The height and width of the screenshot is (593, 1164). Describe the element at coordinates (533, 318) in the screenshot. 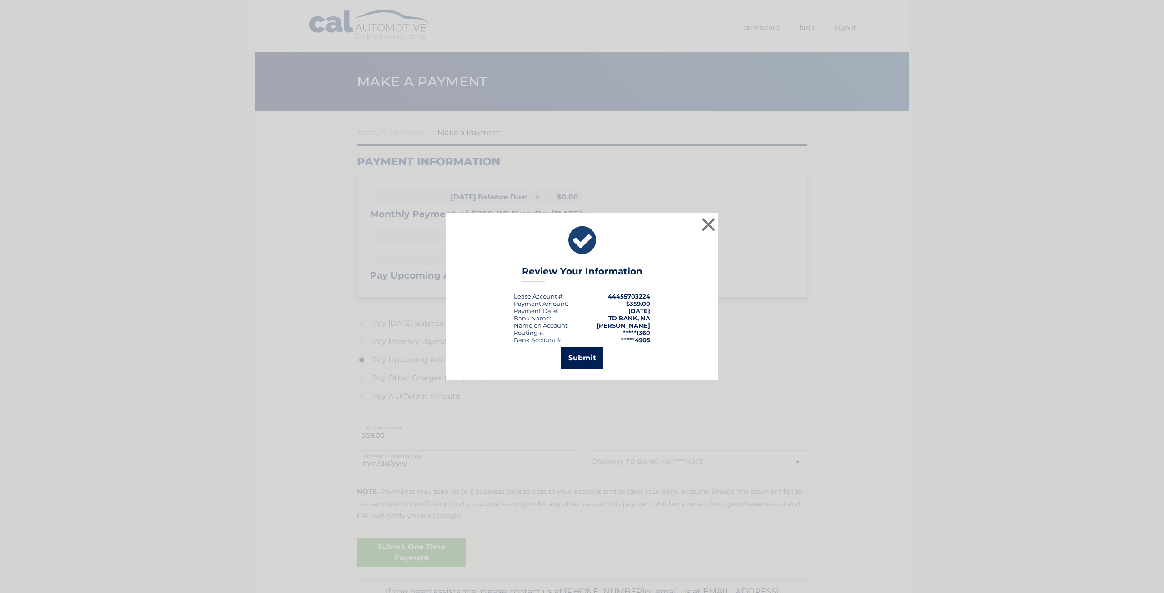

I see `div: Bank Name:` at that location.